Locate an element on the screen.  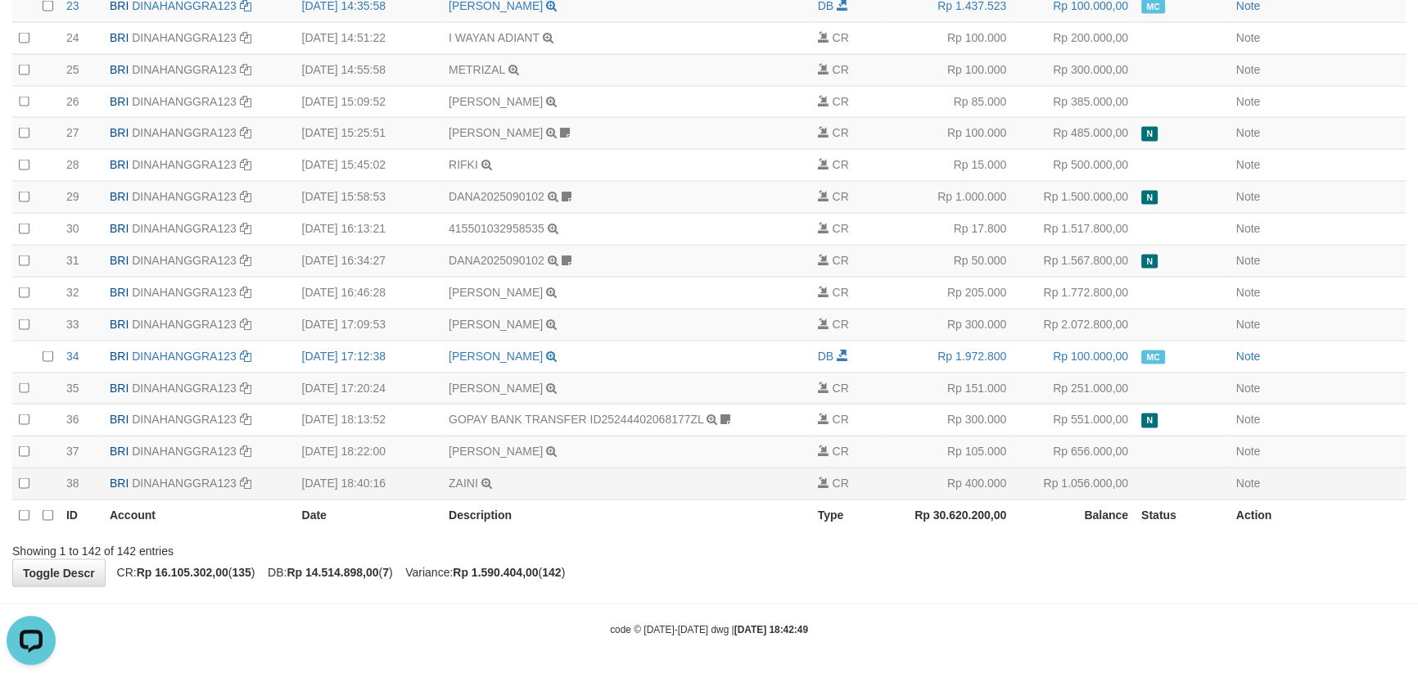
td: Rp 1.972.800 is located at coordinates (947, 356).